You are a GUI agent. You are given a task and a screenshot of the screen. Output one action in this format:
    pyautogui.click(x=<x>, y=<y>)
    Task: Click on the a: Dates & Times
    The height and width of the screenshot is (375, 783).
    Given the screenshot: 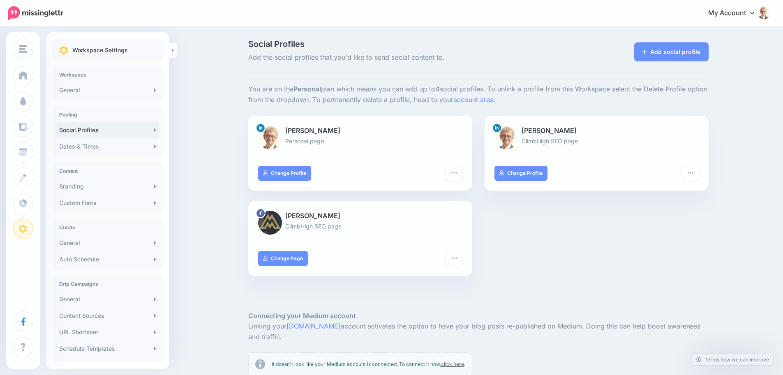 What is the action you would take?
    pyautogui.click(x=108, y=146)
    